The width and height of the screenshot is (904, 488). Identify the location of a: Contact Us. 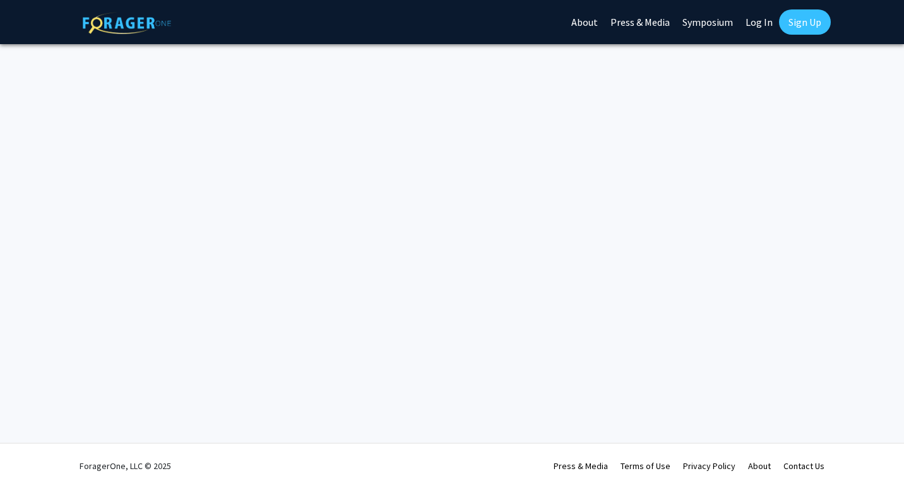
(803, 466).